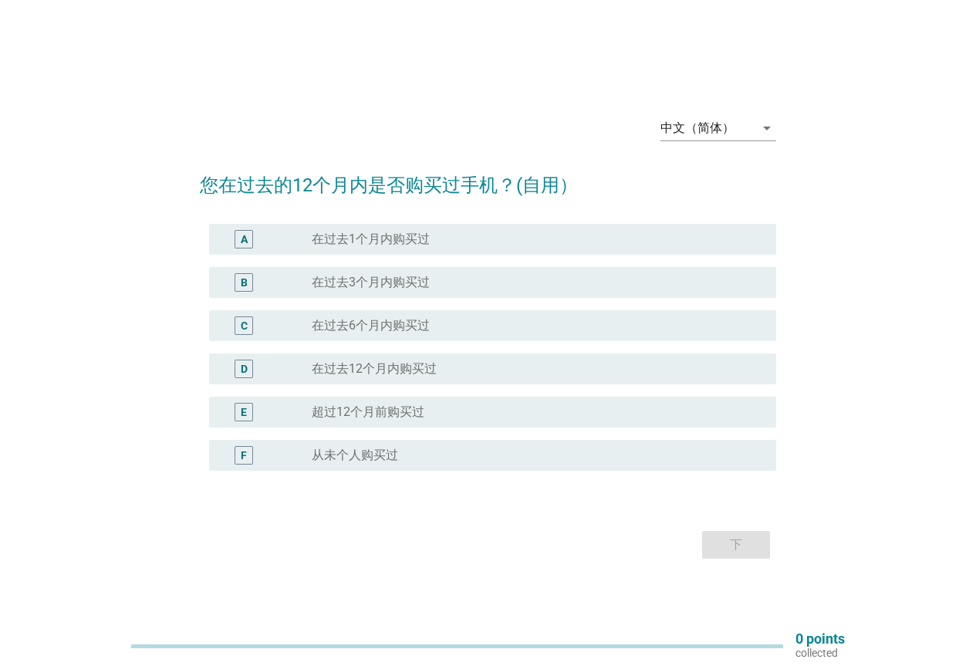 This screenshot has height=666, width=976. Describe the element at coordinates (487, 177) in the screenshot. I see `h2: 您在过去的12个月内是否购买过手机？(自用）` at that location.